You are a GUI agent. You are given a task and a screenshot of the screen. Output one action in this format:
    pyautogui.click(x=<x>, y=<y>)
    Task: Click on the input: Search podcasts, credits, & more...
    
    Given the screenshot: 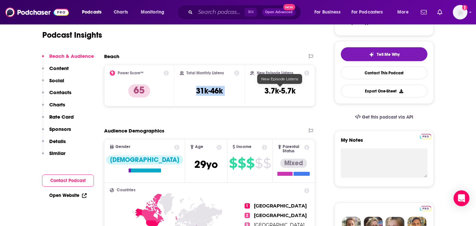 What is the action you would take?
    pyautogui.click(x=220, y=12)
    